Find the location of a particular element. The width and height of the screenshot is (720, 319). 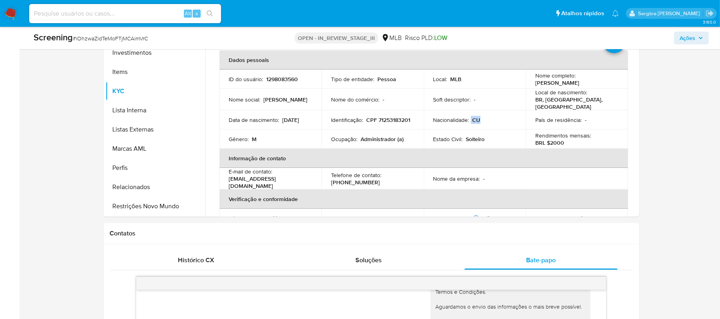

p: Nome completo : is located at coordinates (555, 76).